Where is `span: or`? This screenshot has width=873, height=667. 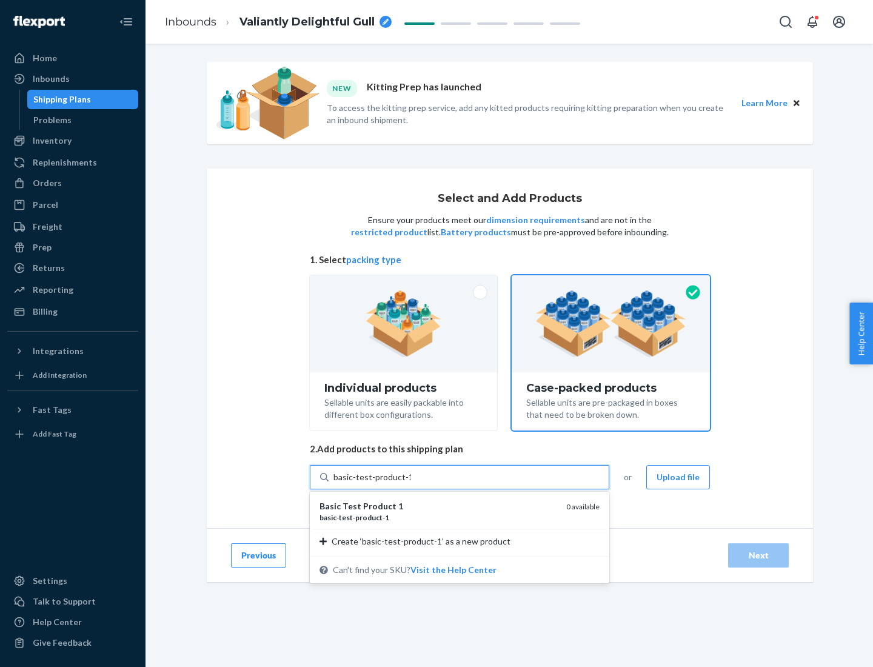 span: or is located at coordinates (627, 477).